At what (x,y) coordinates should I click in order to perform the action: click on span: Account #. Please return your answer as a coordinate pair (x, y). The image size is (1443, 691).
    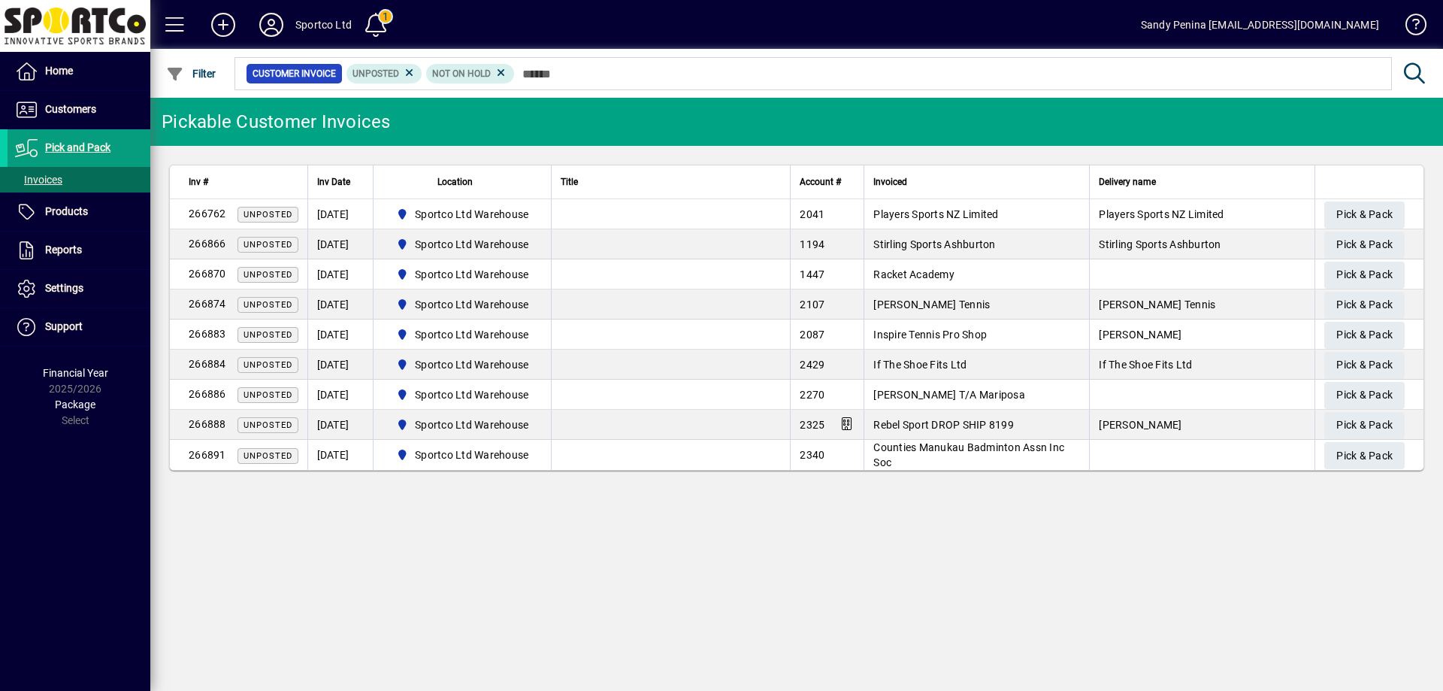
    Looking at the image, I should click on (820, 182).